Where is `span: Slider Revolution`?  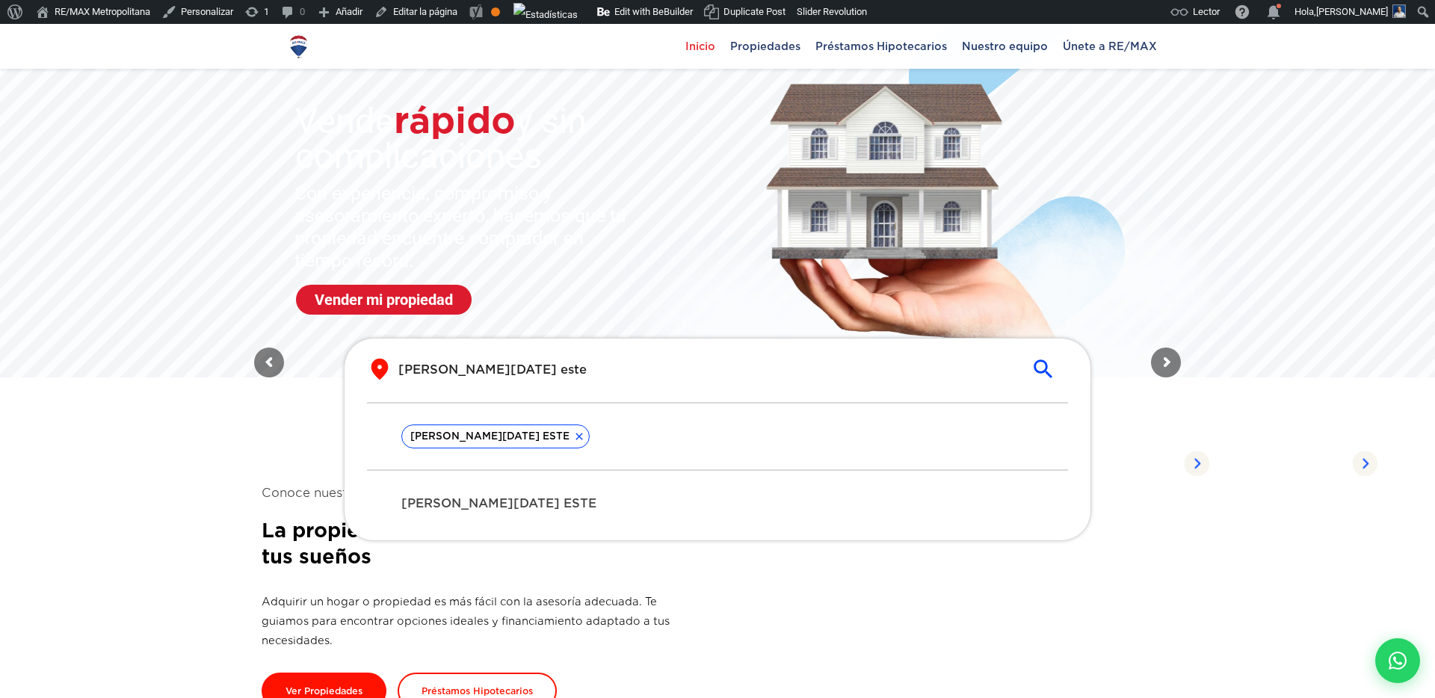
span: Slider Revolution is located at coordinates (832, 11).